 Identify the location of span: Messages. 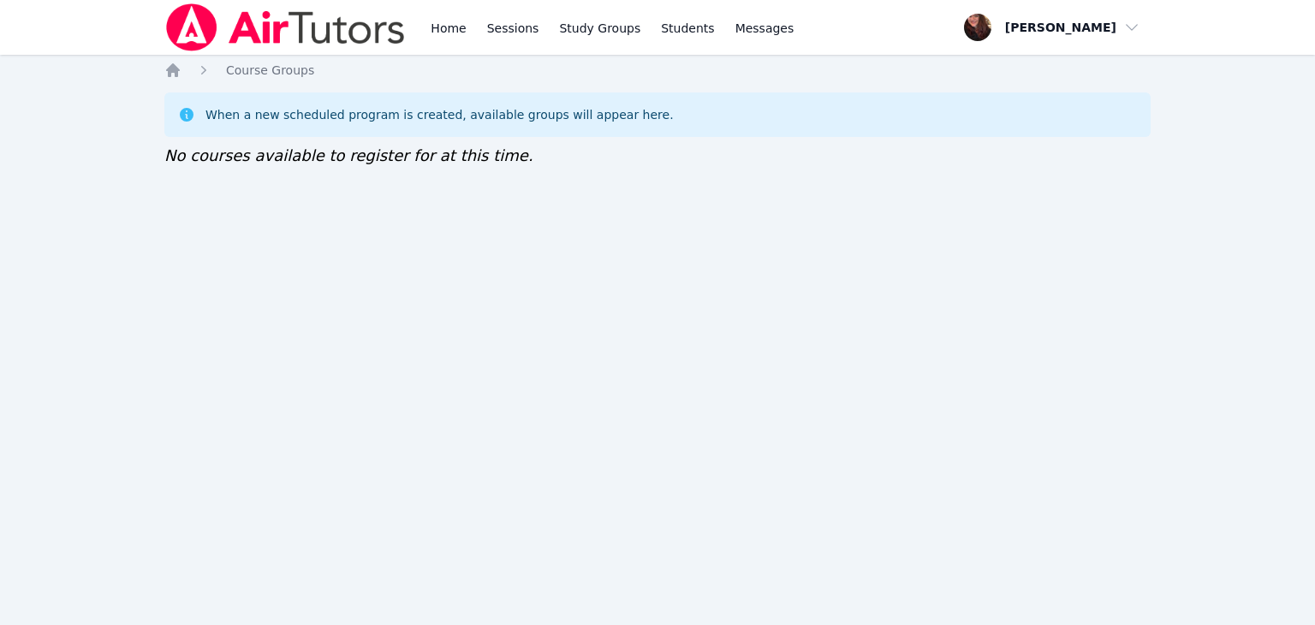
(764, 28).